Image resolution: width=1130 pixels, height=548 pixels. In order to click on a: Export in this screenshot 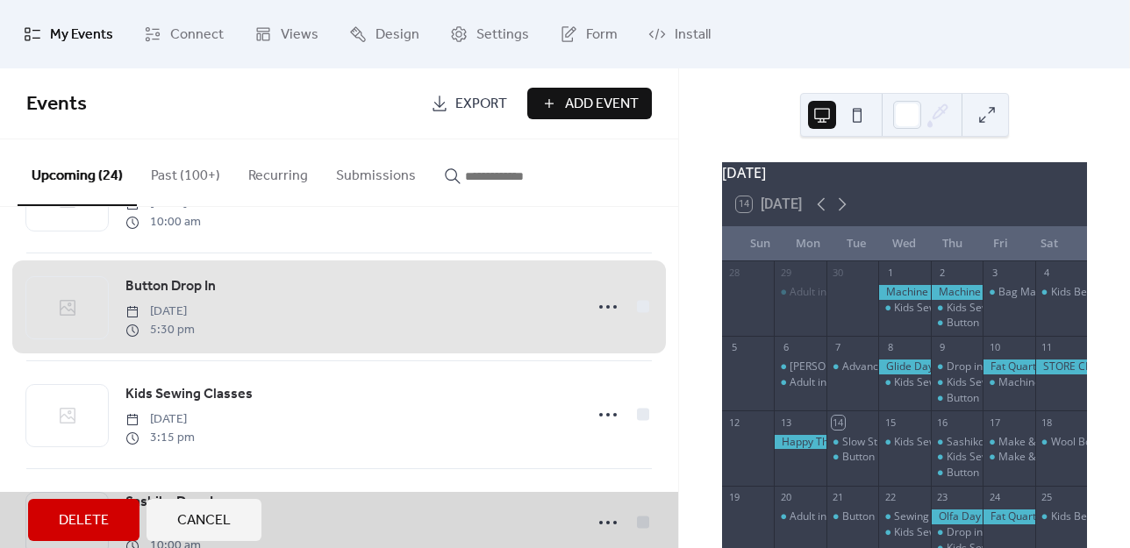, I will do `click(469, 104)`.